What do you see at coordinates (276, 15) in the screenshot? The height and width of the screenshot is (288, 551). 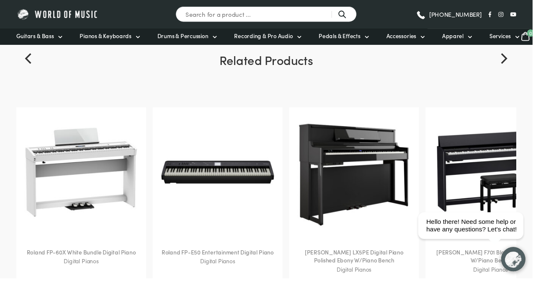 I see `input: Search for a product ...` at bounding box center [276, 15].